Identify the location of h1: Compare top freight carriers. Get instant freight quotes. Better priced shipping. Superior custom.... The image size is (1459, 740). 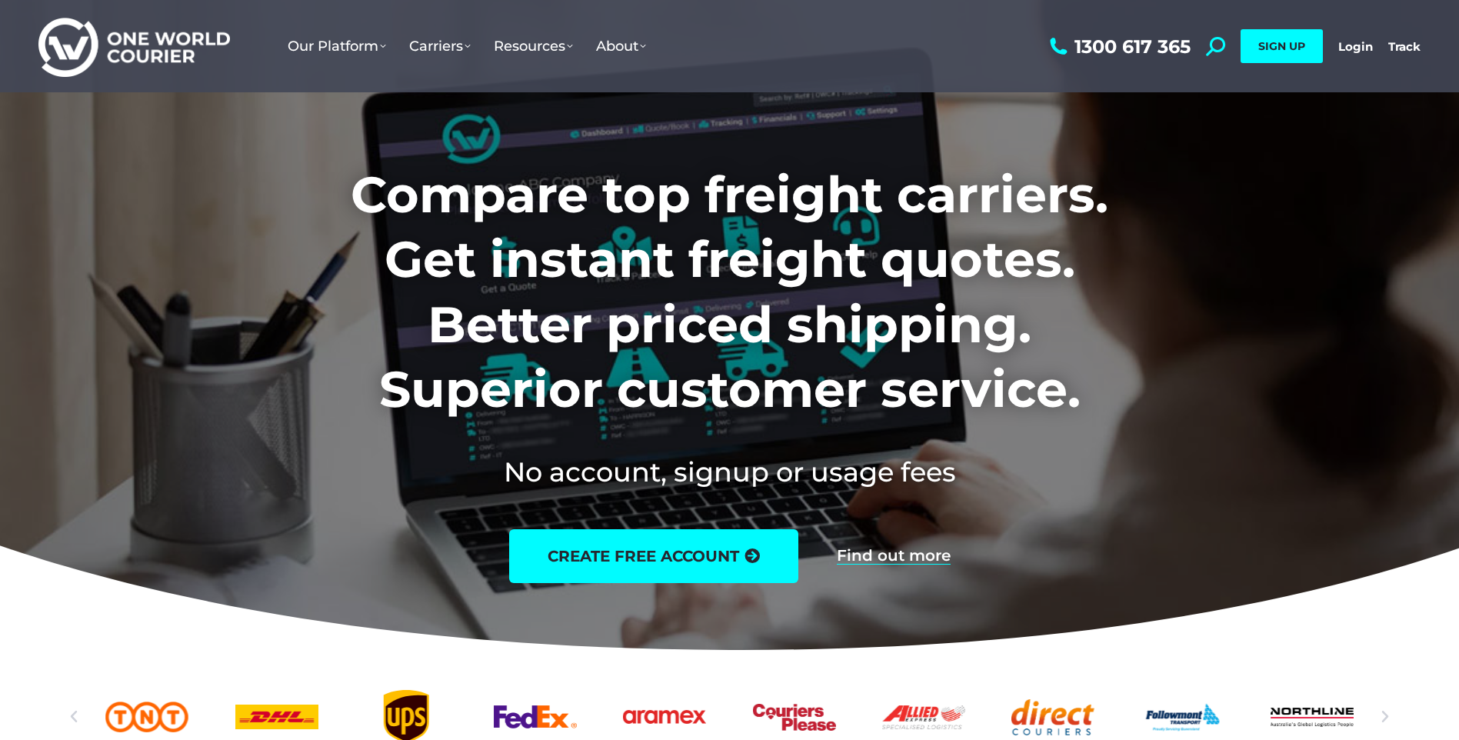
(729, 292).